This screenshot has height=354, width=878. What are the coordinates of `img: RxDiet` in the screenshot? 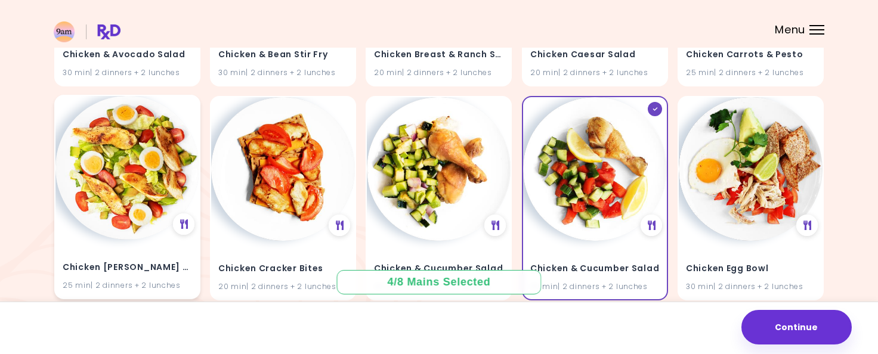 It's located at (87, 32).